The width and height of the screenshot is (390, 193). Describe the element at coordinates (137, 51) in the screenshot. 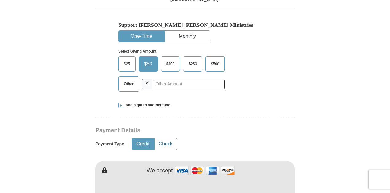

I see `strong: Select Giving Amount` at that location.